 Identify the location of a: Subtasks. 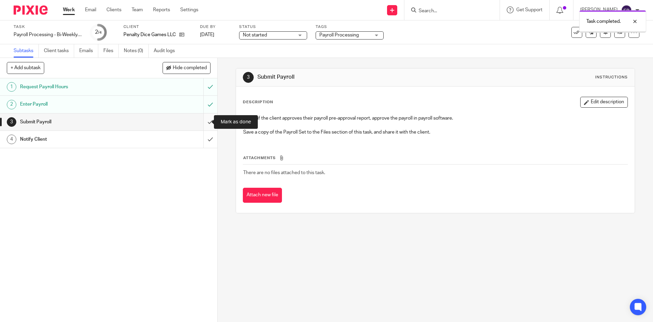
(26, 51).